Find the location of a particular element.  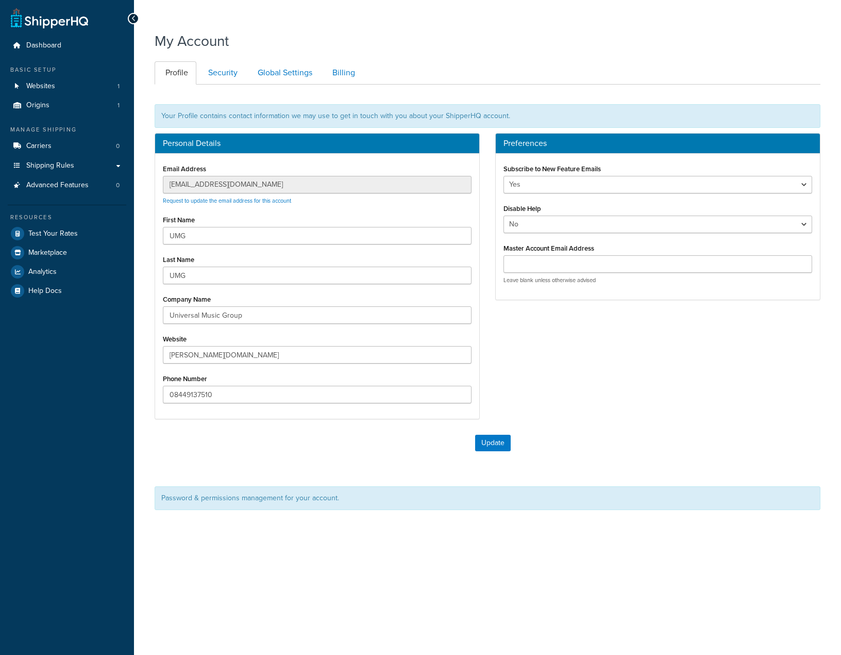

li: Help Docs is located at coordinates (67, 291).